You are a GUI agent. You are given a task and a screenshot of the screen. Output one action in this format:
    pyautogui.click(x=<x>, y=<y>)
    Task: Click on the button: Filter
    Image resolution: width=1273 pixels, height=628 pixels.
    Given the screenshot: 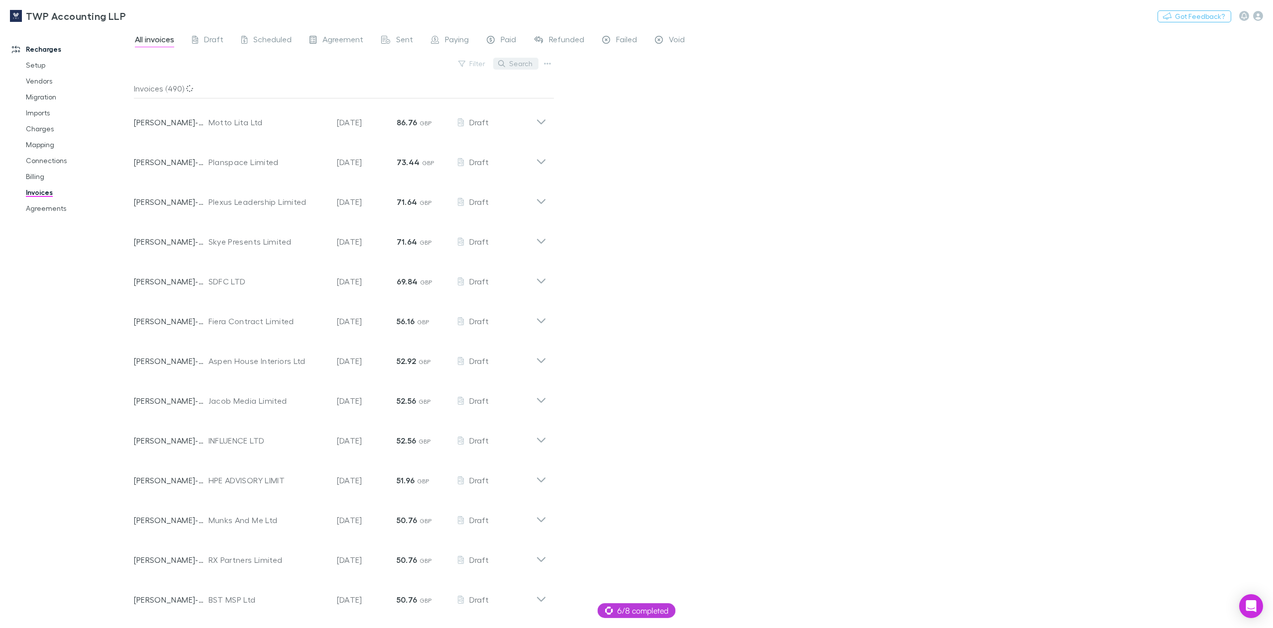 What is the action you would take?
    pyautogui.click(x=472, y=64)
    